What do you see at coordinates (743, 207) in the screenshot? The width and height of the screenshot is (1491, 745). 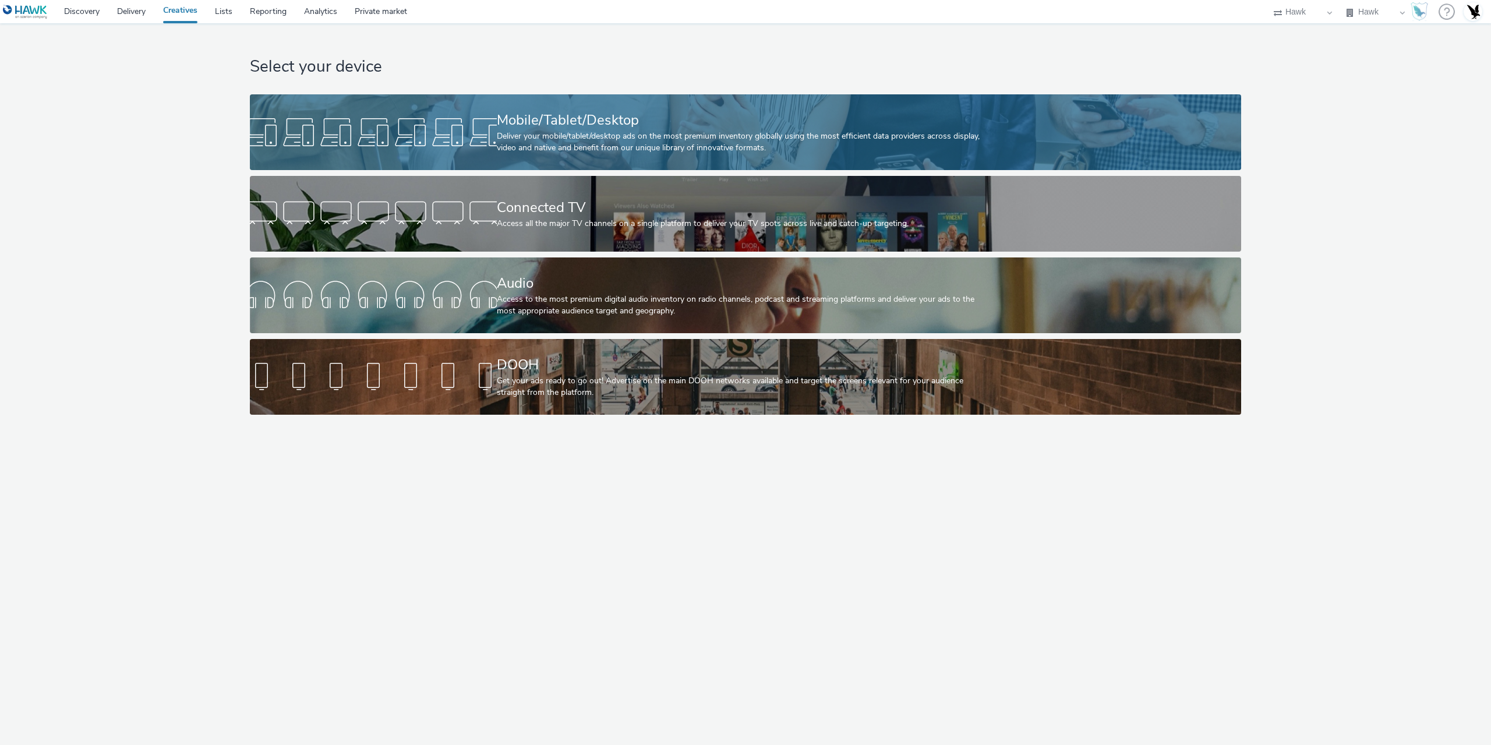 I see `div: Connected TV` at bounding box center [743, 207].